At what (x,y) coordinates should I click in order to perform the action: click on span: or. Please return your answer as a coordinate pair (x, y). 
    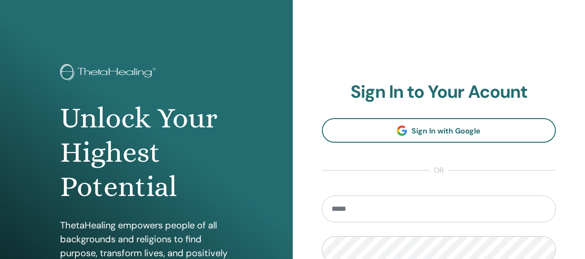
    Looking at the image, I should click on (439, 170).